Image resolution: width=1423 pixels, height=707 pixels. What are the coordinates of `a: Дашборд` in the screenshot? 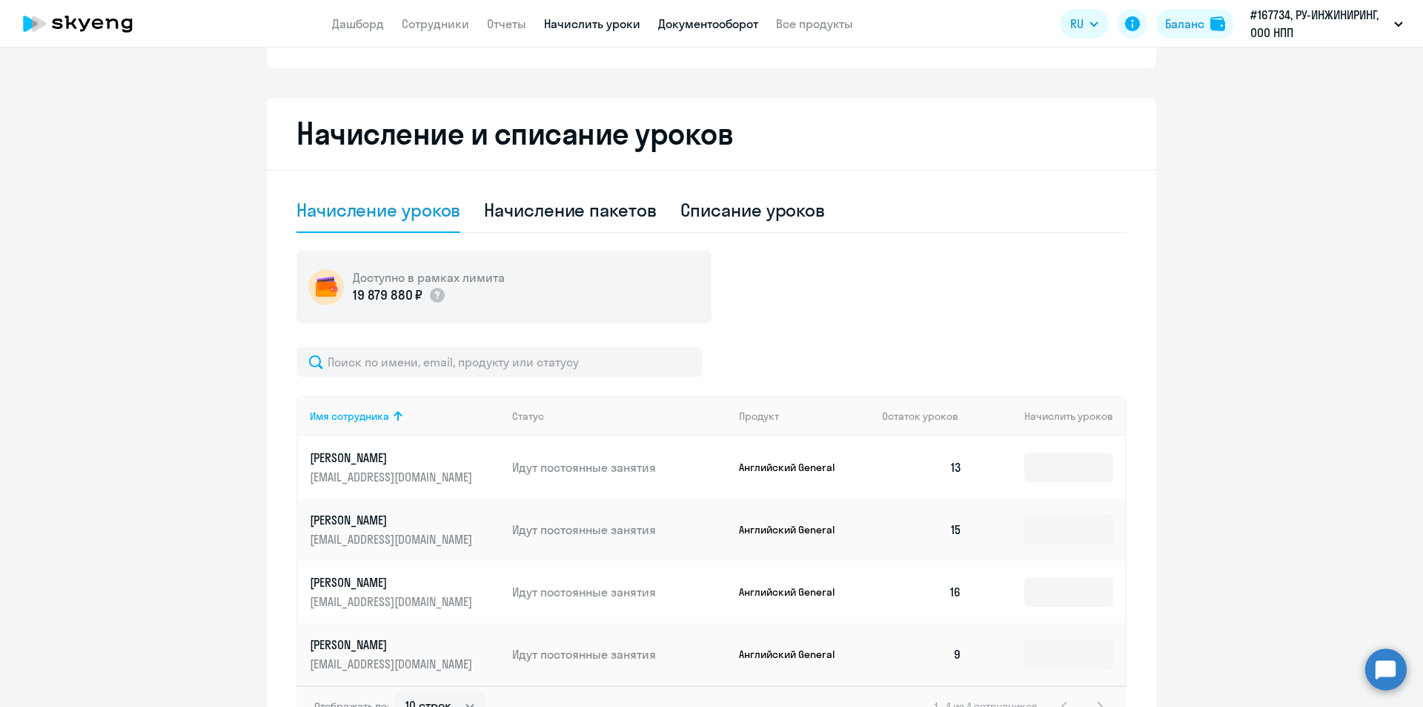 It's located at (358, 24).